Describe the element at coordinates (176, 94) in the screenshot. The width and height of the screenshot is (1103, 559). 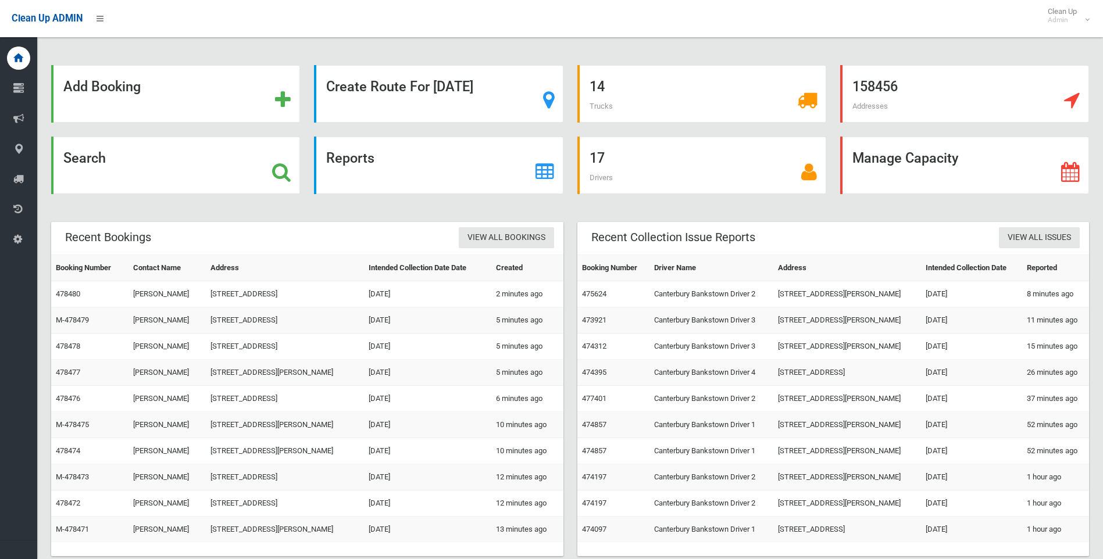
I see `a: Add Booking` at that location.